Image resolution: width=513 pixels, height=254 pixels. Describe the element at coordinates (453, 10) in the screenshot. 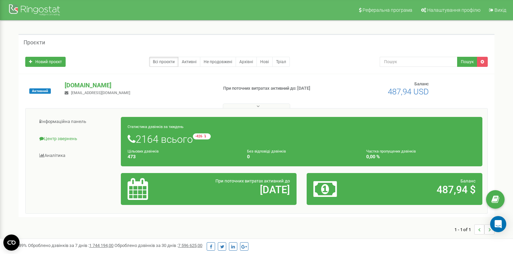

I see `span: Налаштування профілю` at that location.